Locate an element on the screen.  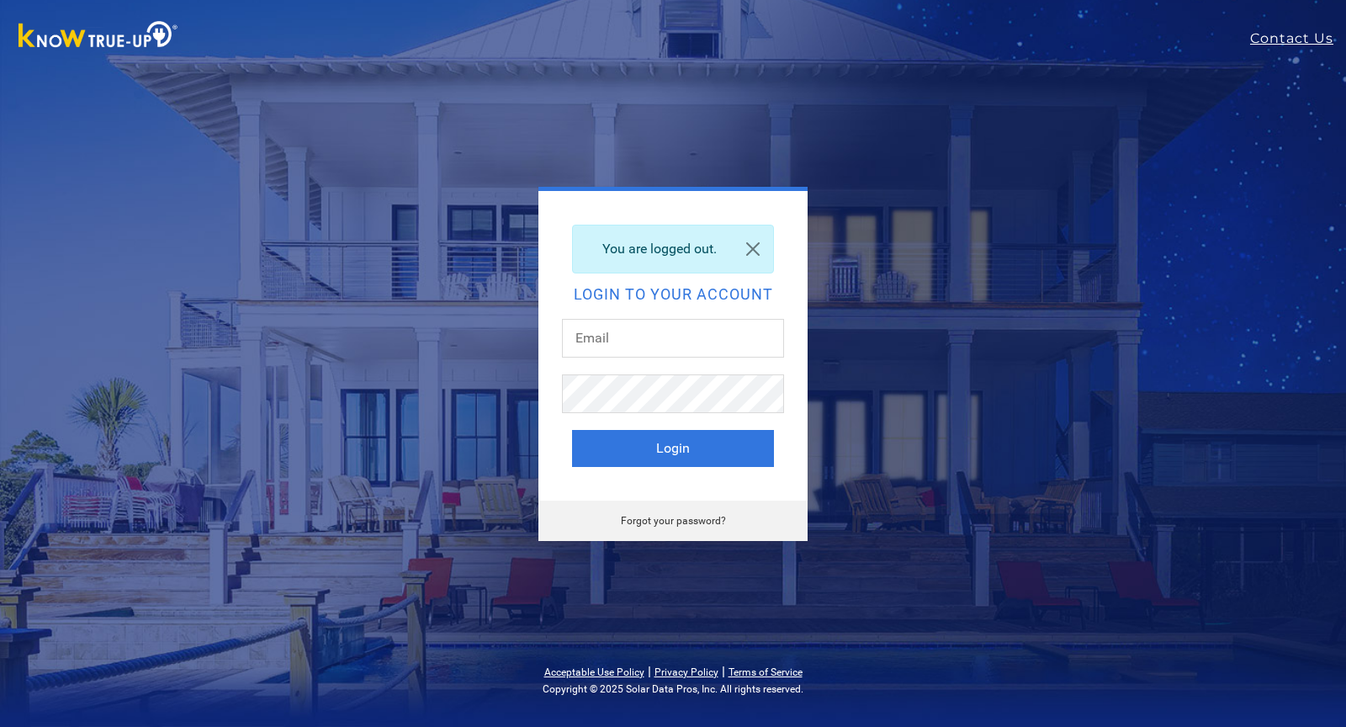
a: Contact Us is located at coordinates (1298, 39).